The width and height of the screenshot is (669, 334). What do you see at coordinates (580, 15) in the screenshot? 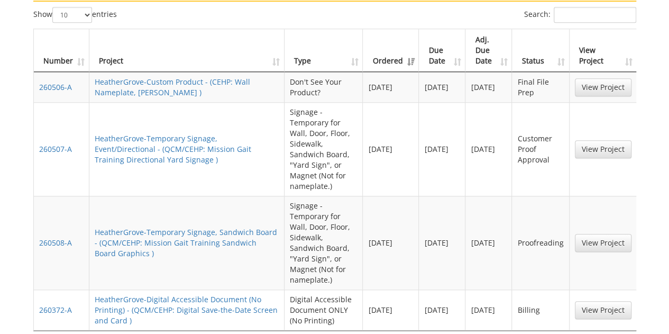
I see `label: Search:` at bounding box center [580, 15].